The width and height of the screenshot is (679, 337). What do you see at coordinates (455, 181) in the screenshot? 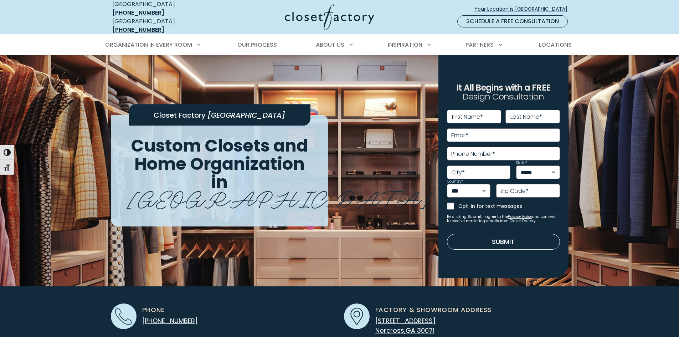
I see `label: Country` at bounding box center [455, 181].